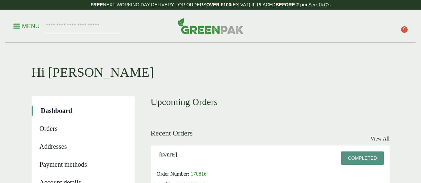 This screenshot has width=421, height=183. Describe the element at coordinates (291, 5) in the screenshot. I see `strong: BEFORE 2 pm` at that location.